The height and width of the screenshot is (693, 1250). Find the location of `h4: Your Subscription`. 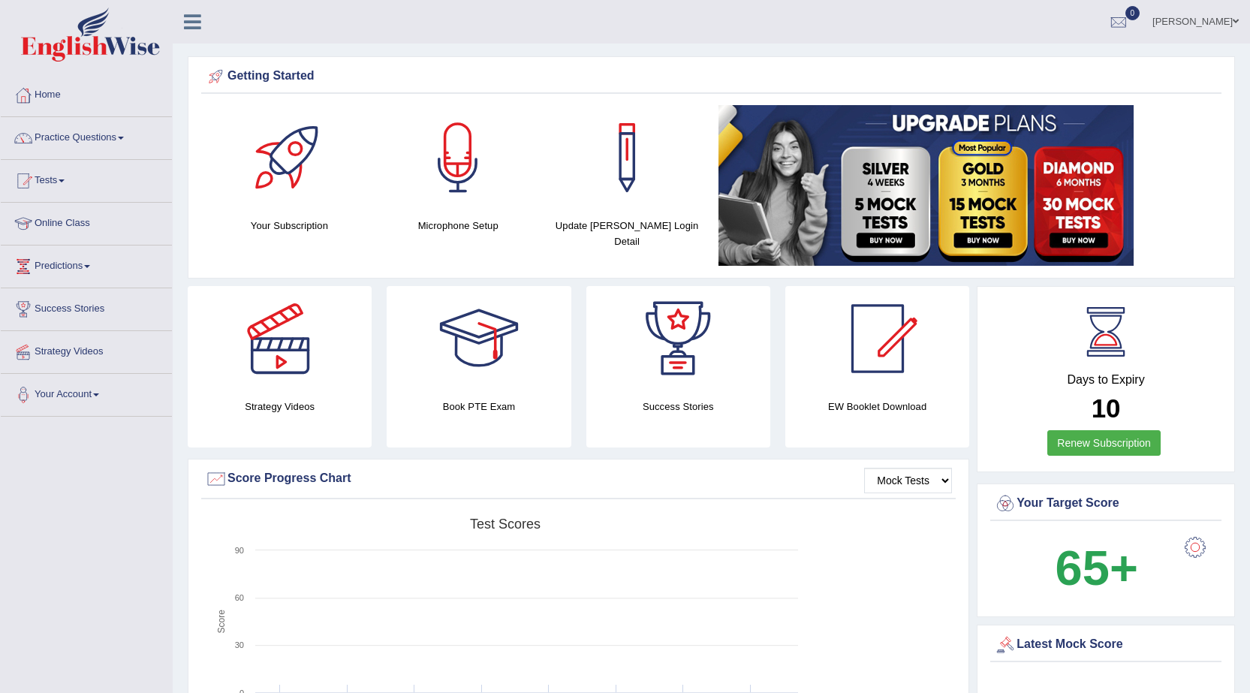

h4: Your Subscription is located at coordinates (289, 225).